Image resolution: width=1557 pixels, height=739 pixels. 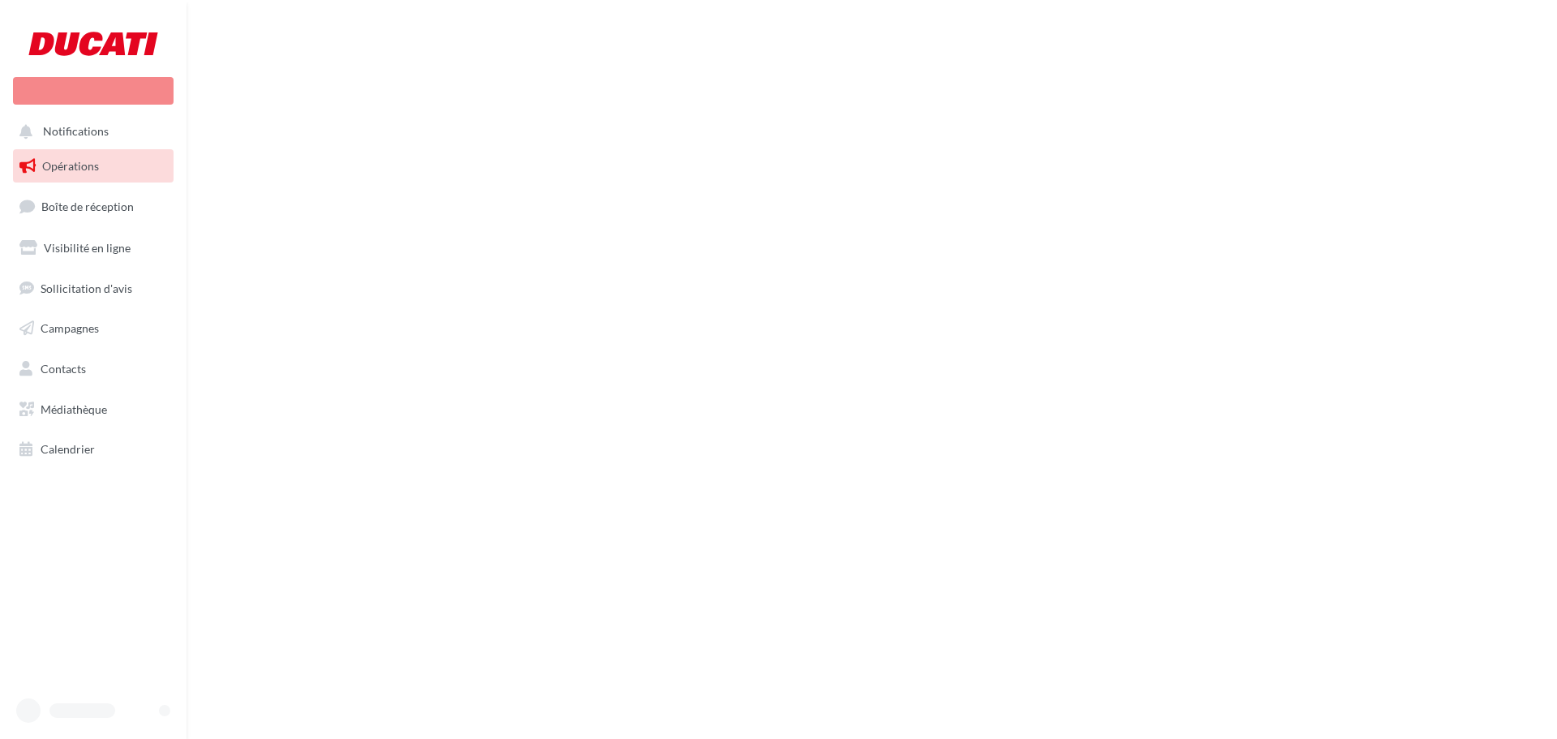 I want to click on a: Boîte de réception, so click(x=93, y=206).